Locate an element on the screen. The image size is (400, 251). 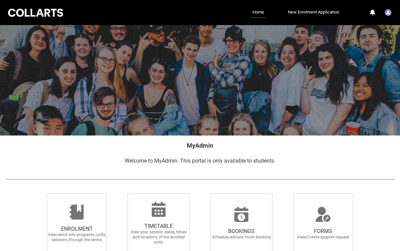
span: View your session dates, times and locations of the enrolled units is located at coordinates (159, 237).